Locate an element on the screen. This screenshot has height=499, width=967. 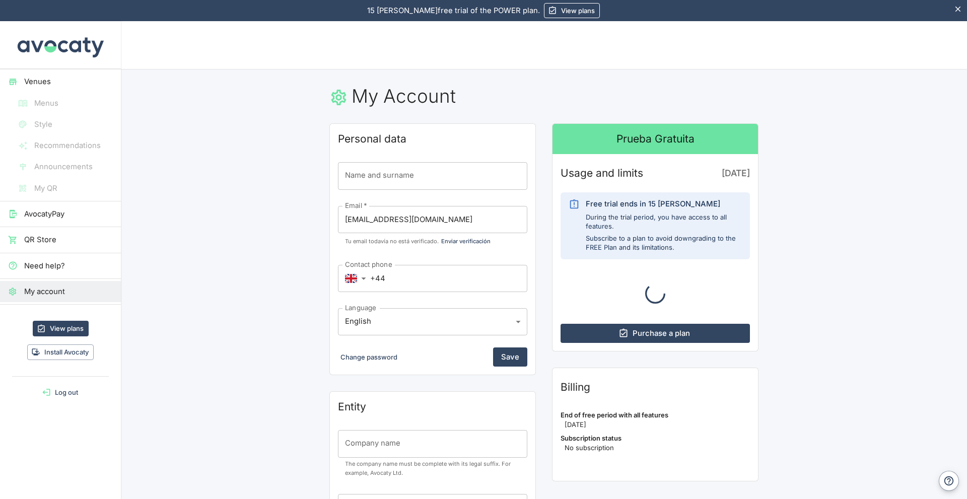
span: Venues is located at coordinates (69, 82).